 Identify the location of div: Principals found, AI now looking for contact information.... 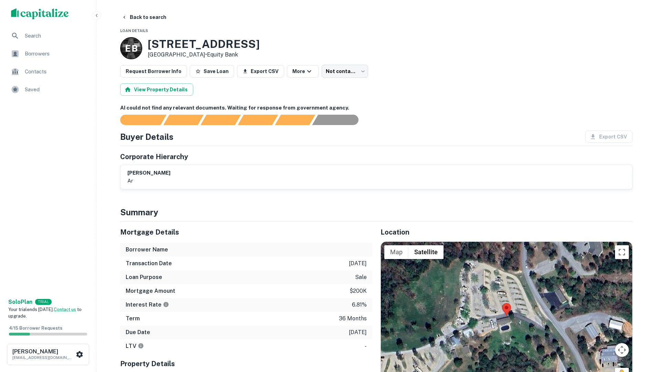
(257, 120).